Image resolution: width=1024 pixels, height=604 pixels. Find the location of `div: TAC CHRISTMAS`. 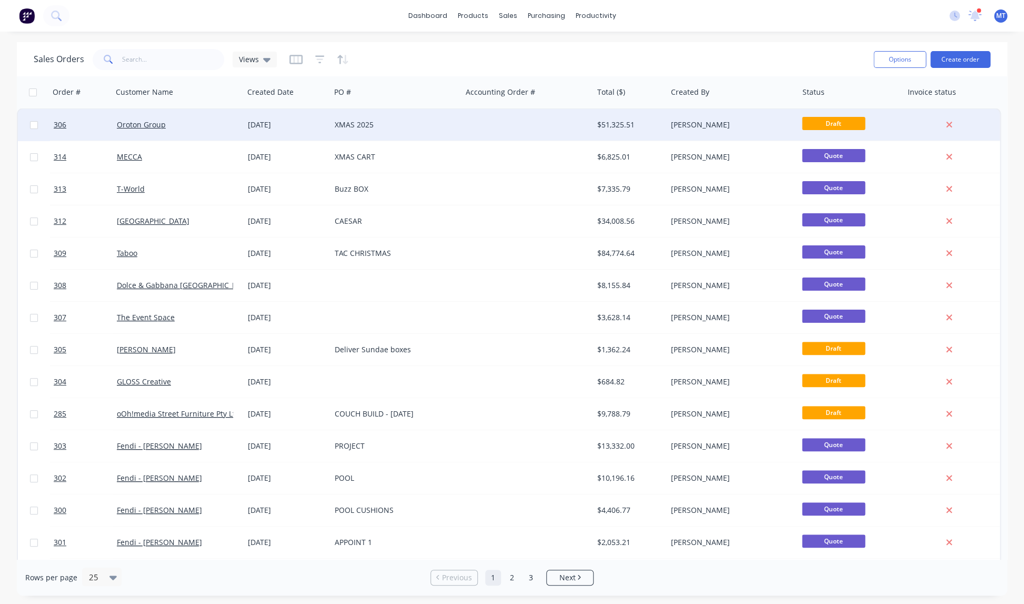

div: TAC CHRISTMAS is located at coordinates (393, 253).